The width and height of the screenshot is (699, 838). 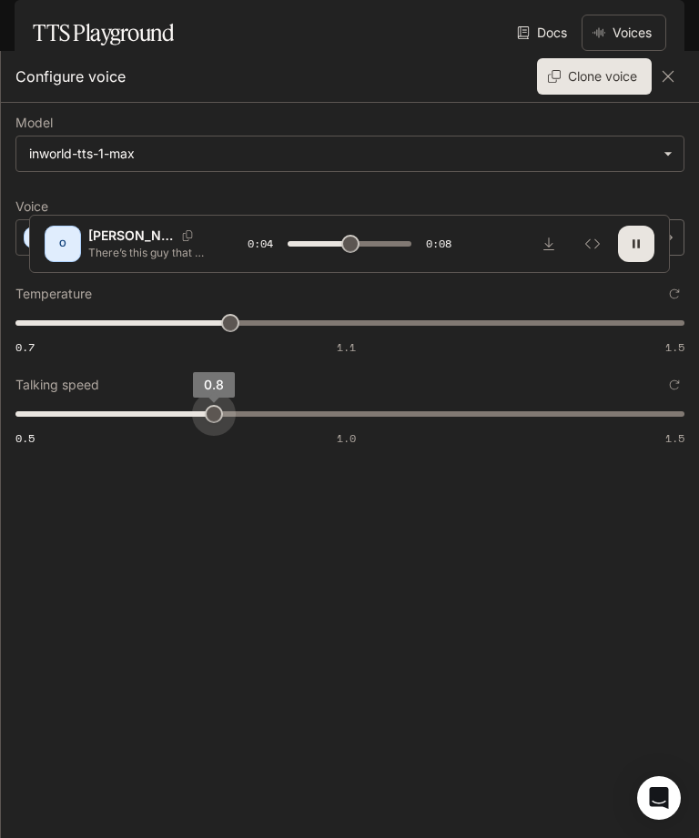 I want to click on h1: TTS Playground, so click(x=103, y=33).